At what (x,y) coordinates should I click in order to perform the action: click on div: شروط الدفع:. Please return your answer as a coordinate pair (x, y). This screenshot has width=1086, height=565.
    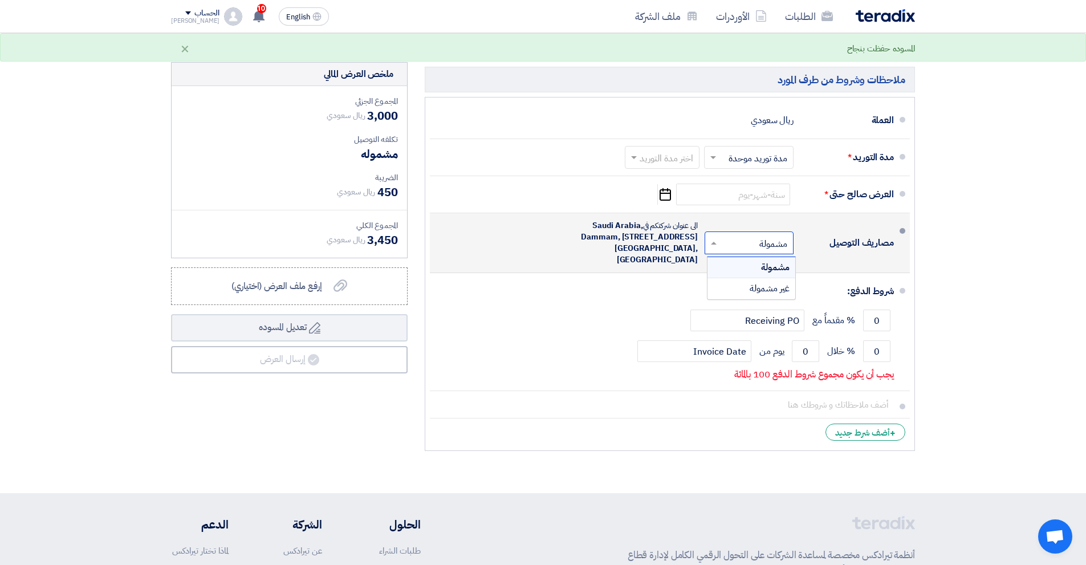
    Looking at the image, I should click on (671, 291).